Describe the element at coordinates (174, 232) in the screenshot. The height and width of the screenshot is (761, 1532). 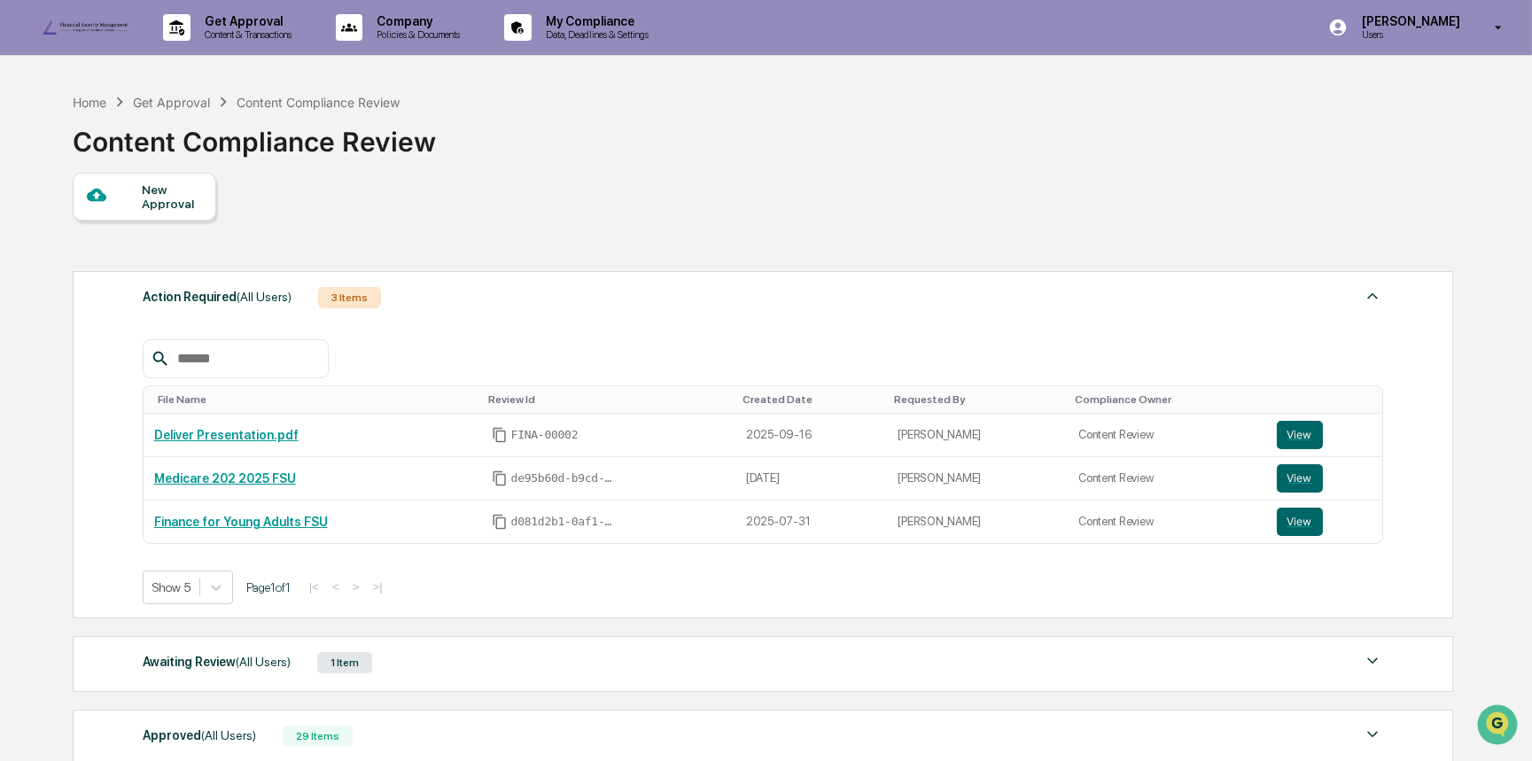
I see `a: 🗄️Attestations` at that location.